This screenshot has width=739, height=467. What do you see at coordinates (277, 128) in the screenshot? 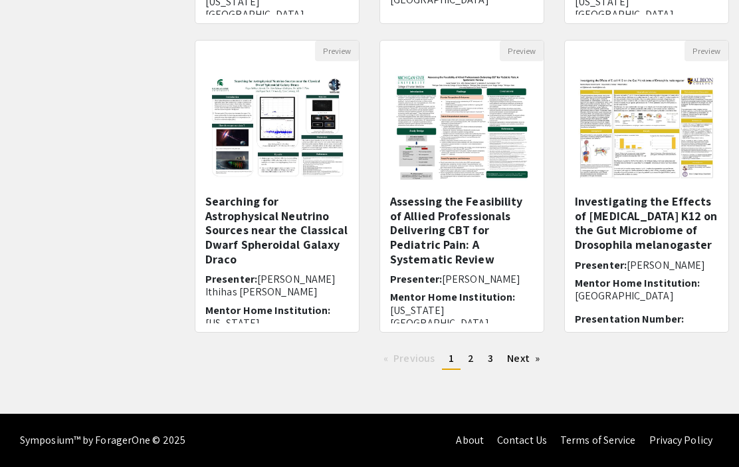
I see `img: <p>Searching for Astrophysical Neutrino Sources near the Classical Dwarf Spheroidal Galaxy Draco</p>` at bounding box center [277, 128].